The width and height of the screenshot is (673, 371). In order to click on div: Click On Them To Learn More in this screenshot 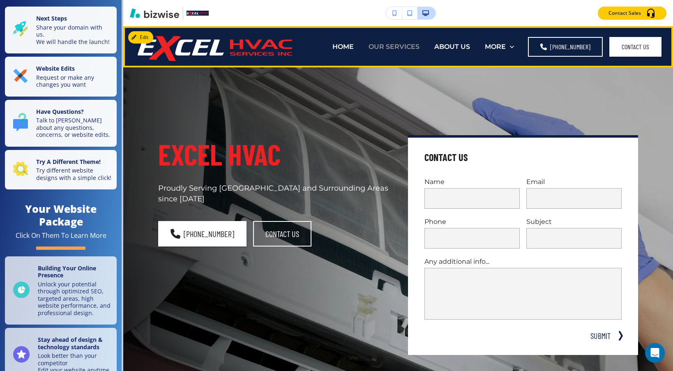, I will do `click(61, 235)`.